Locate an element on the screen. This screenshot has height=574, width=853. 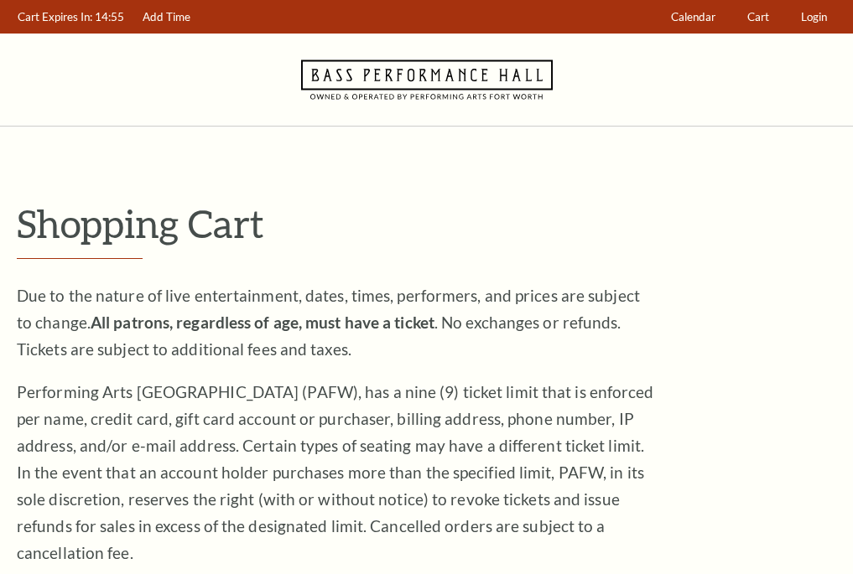
span: 14:55 is located at coordinates (109, 17).